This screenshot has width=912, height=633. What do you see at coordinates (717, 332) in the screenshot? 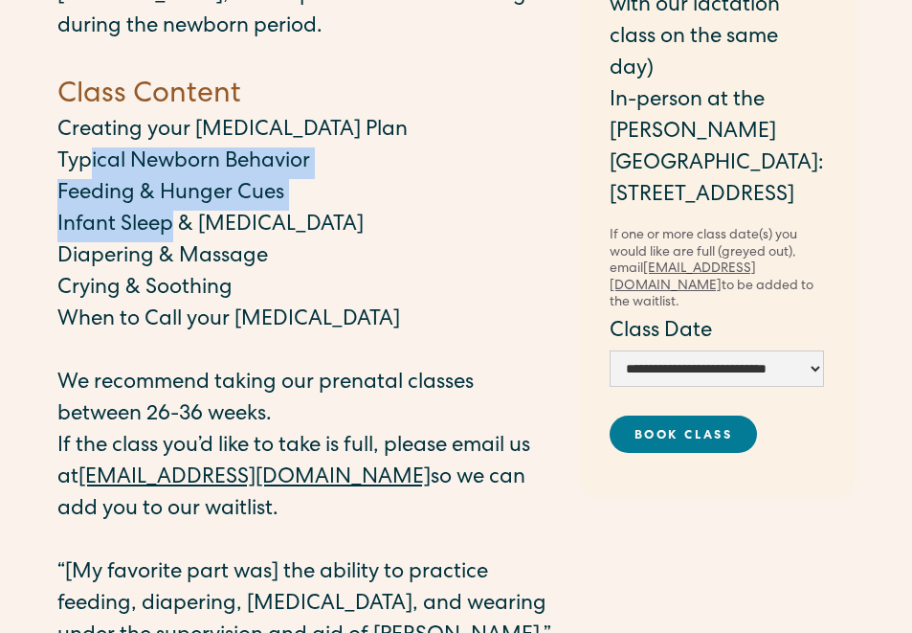
I see `label: Class Date` at bounding box center [717, 332].